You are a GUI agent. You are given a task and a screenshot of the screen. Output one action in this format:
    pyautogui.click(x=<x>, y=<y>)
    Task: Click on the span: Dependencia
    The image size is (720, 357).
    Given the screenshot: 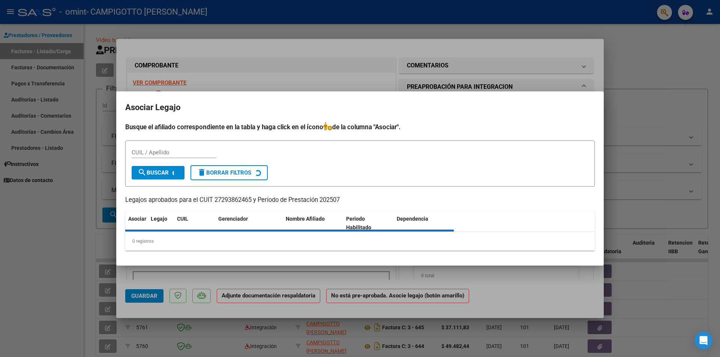 What is the action you would take?
    pyautogui.click(x=413, y=219)
    